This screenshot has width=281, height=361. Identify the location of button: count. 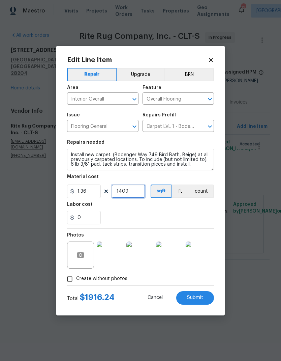
(201, 191).